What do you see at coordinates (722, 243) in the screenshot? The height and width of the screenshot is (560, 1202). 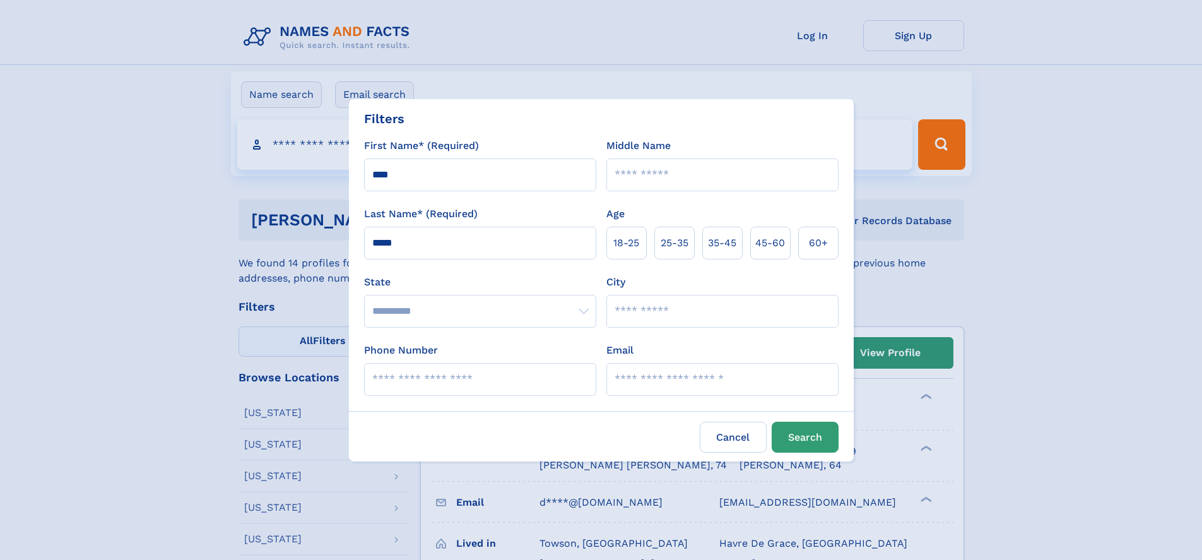 I see `span: 35‑45` at bounding box center [722, 243].